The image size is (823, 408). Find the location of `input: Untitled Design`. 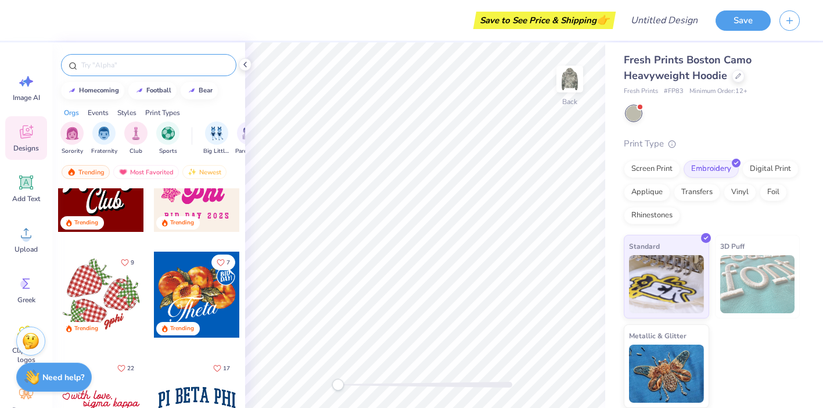

input: Untitled Design is located at coordinates (664, 20).